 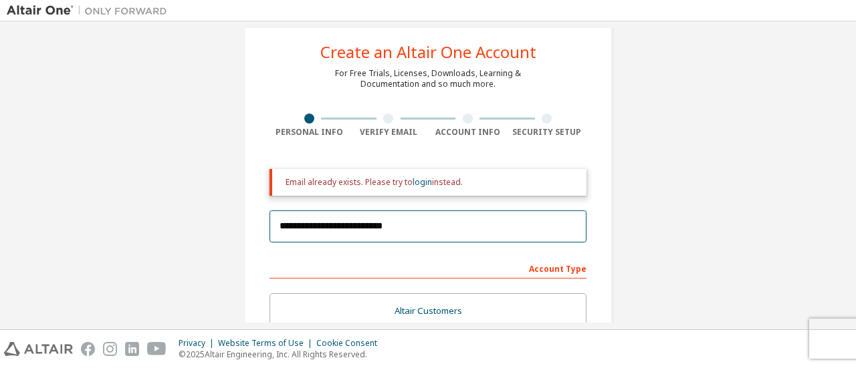 What do you see at coordinates (90, 11) in the screenshot?
I see `img: Altair One` at bounding box center [90, 11].